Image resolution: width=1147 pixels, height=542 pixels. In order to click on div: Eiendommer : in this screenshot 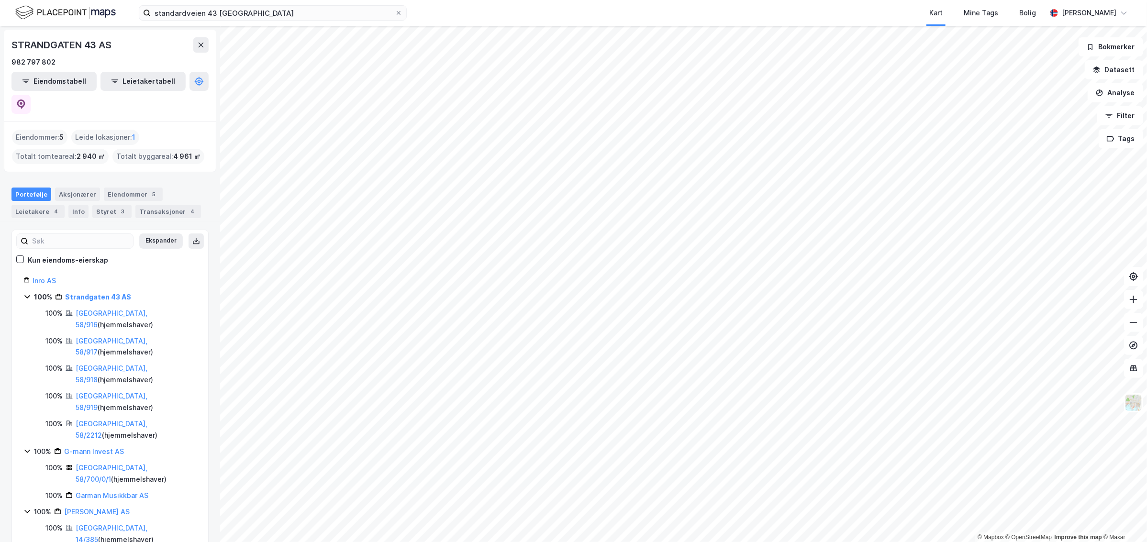, I will do `click(40, 137)`.